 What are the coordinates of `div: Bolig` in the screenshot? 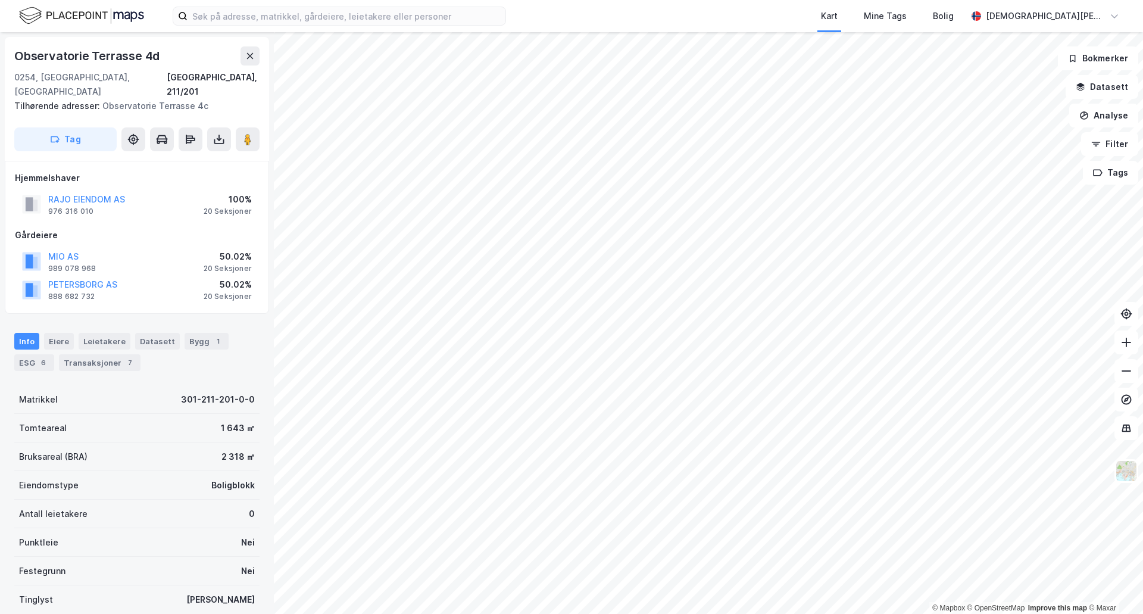 It's located at (943, 16).